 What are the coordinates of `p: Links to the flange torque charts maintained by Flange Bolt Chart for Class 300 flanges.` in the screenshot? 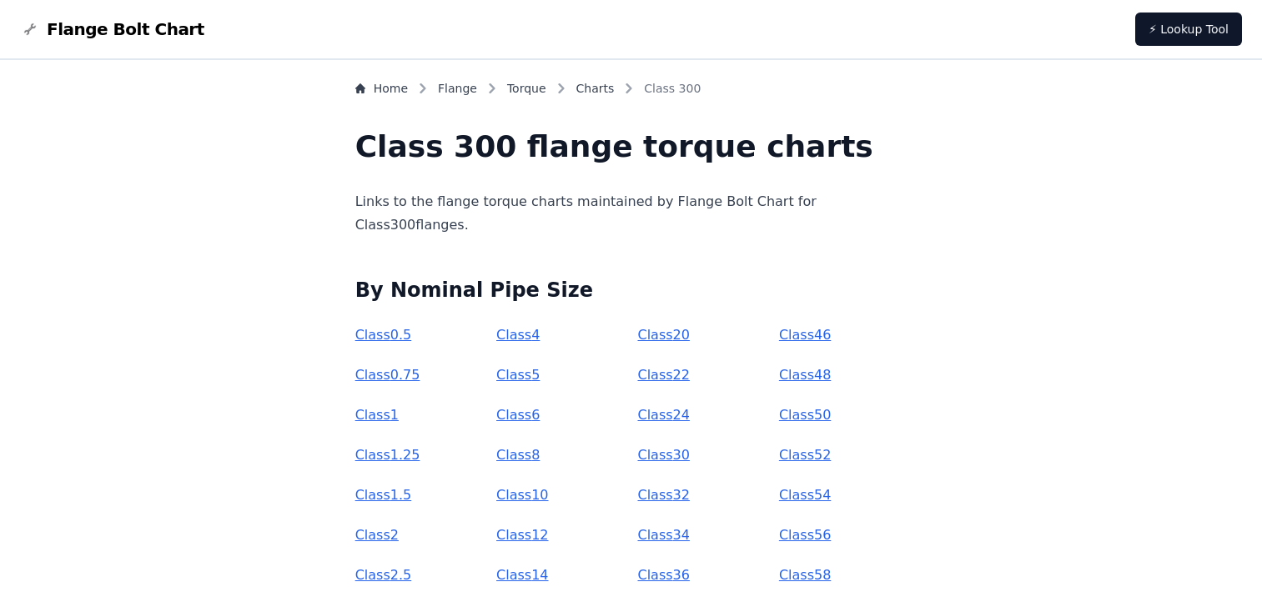 It's located at (631, 214).